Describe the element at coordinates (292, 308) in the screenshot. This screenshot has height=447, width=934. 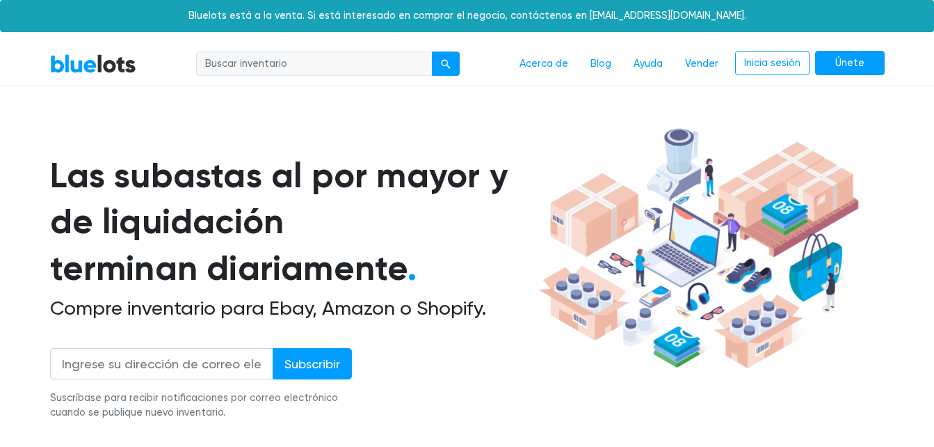
I see `h2: Compre inventario para Ebay, Amazon o Shopify.` at that location.